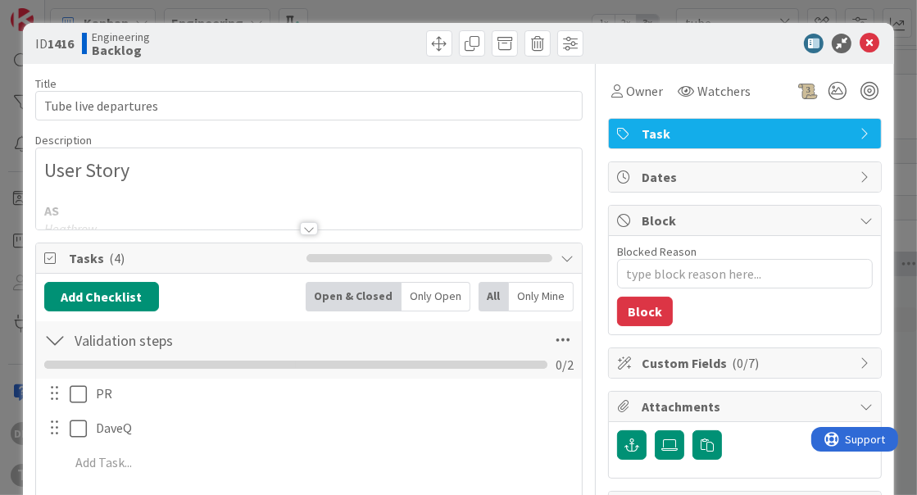  What do you see at coordinates (54, 12) in the screenshot?
I see `span: Support` at bounding box center [54, 12].